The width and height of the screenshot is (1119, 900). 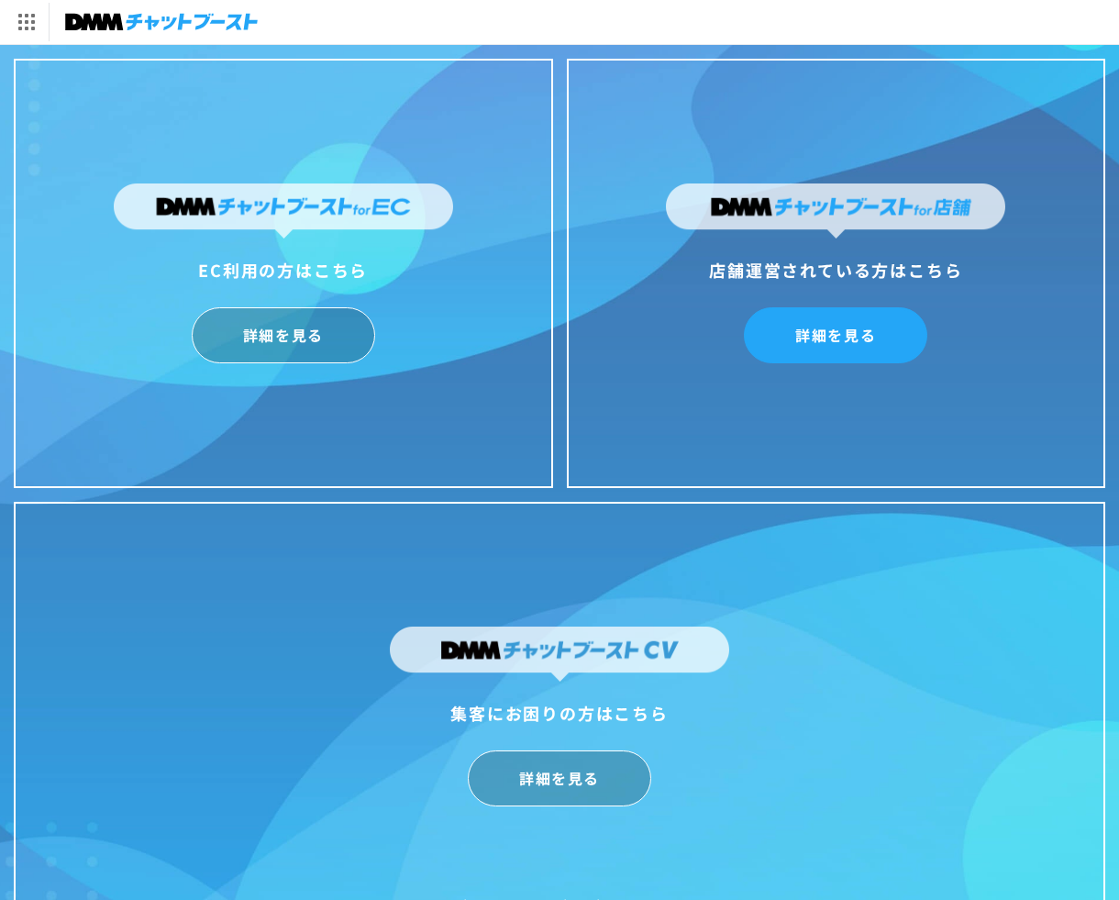 I want to click on img: DMMチャットブーストCV, so click(x=560, y=654).